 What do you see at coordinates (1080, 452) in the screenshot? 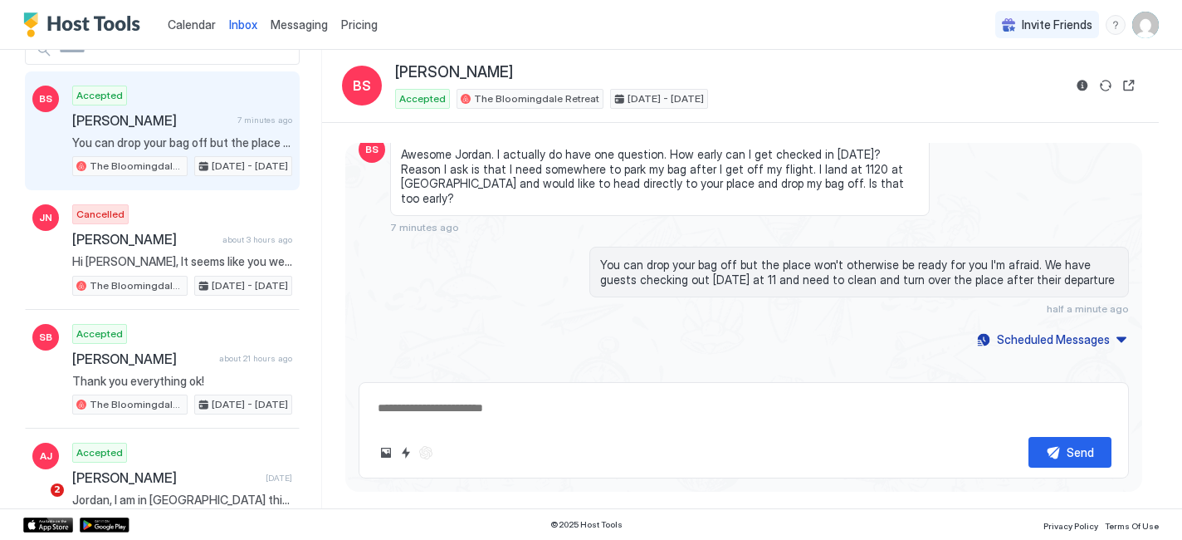
I see `div: Send` at bounding box center [1080, 452].